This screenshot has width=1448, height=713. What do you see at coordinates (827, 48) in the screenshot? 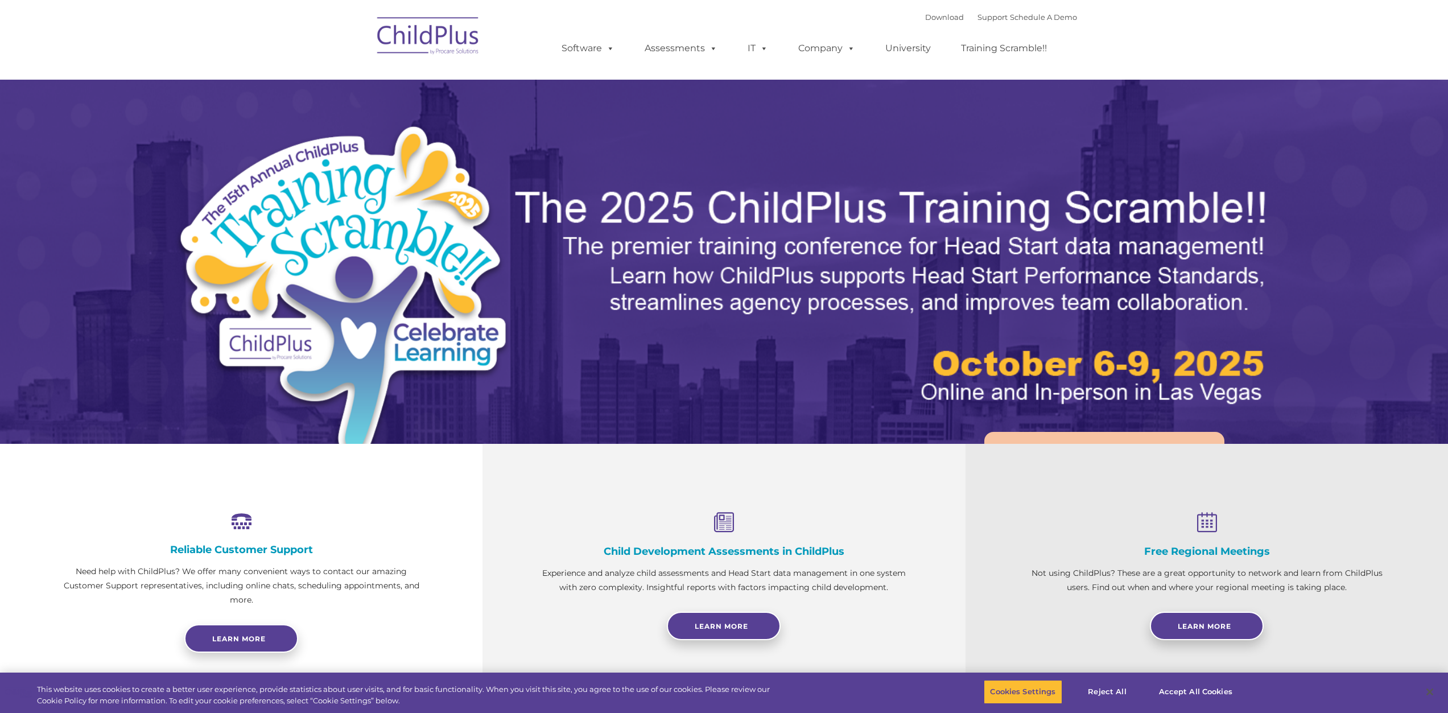
I see `a: Company` at bounding box center [827, 48].